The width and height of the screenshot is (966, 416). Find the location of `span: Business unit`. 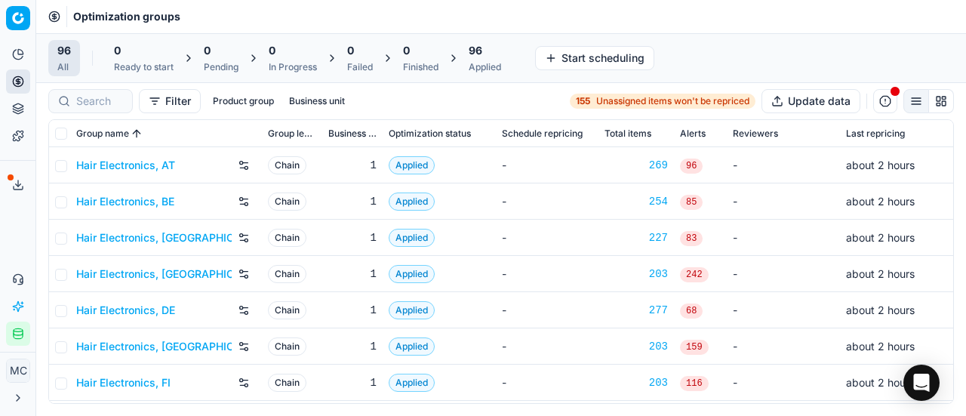

span: Business unit is located at coordinates (352, 134).